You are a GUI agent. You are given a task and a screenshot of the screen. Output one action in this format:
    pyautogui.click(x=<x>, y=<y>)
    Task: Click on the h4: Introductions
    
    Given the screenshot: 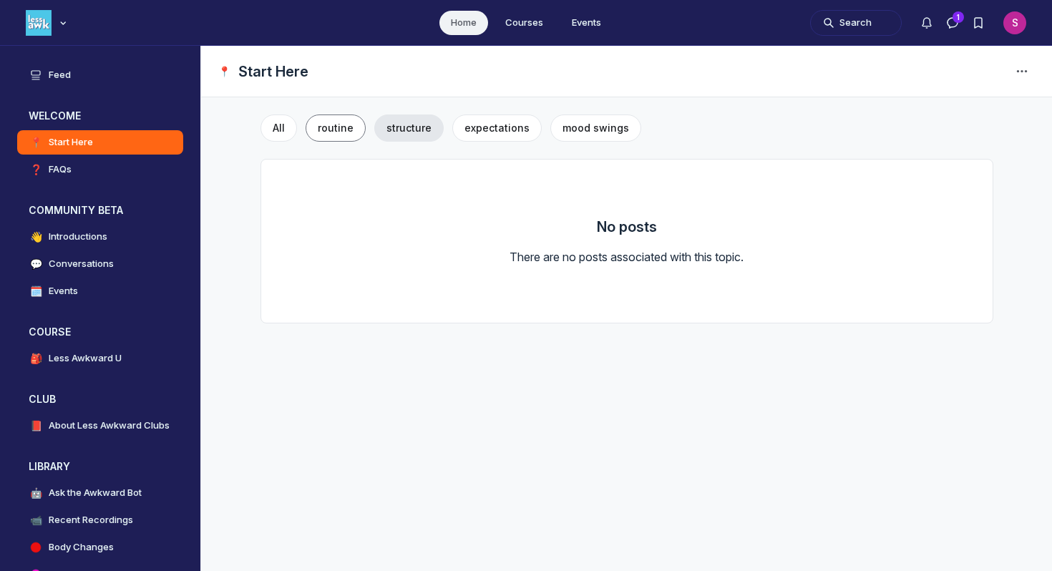 What is the action you would take?
    pyautogui.click(x=78, y=237)
    